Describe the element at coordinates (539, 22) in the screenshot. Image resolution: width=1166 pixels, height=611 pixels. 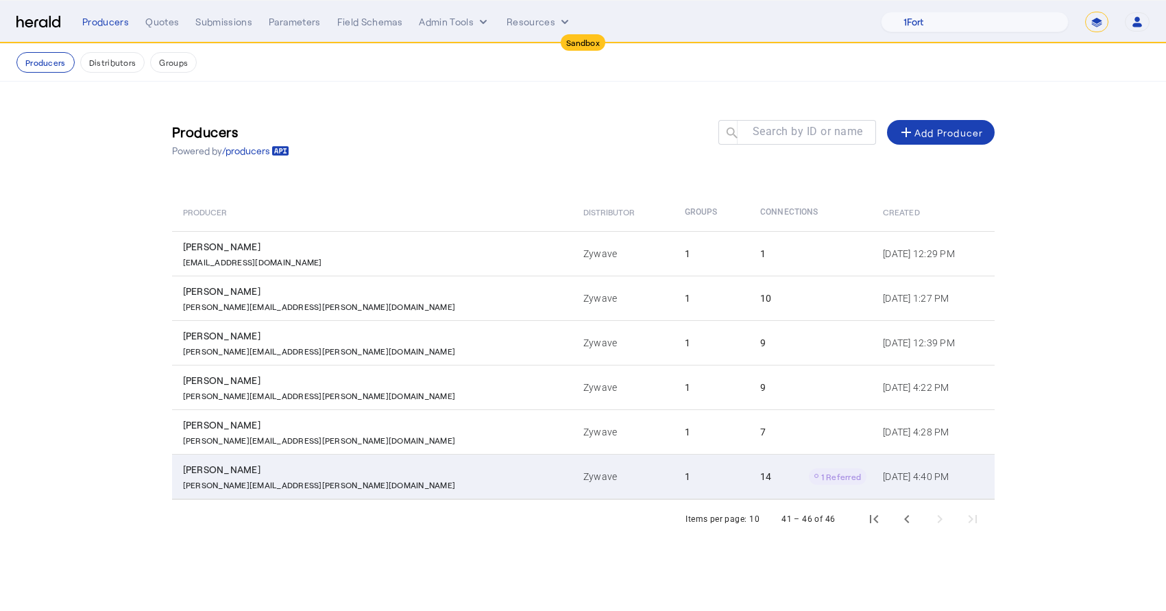
I see `button: Resources dropdown menu` at that location.